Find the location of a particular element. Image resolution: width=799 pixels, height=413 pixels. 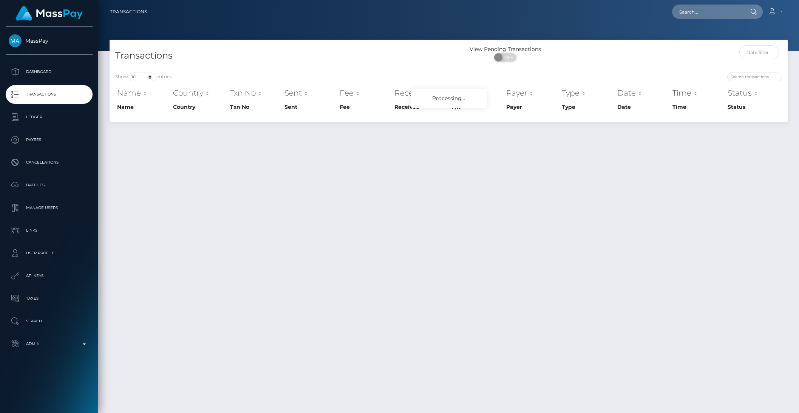

p: Taxes is located at coordinates (49, 299).